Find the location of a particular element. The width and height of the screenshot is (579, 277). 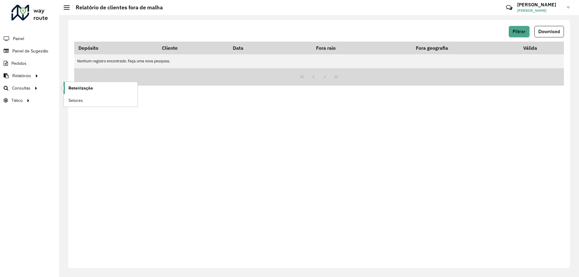

h2: Relatório de clientes fora de malha is located at coordinates (116, 8).